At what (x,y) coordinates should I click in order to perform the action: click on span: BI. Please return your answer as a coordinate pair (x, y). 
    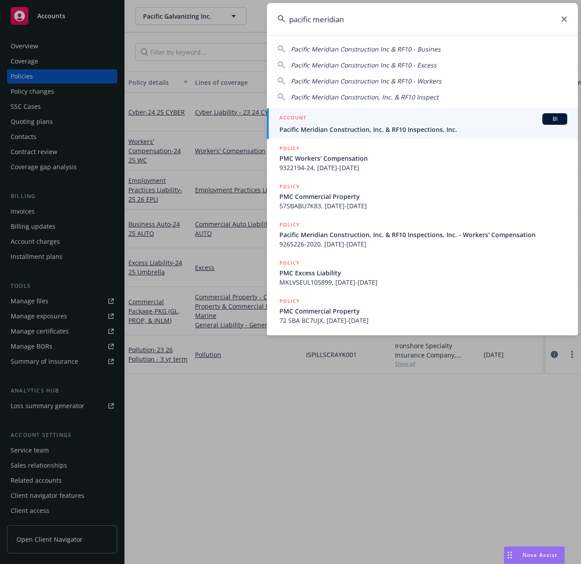
    Looking at the image, I should click on (555, 119).